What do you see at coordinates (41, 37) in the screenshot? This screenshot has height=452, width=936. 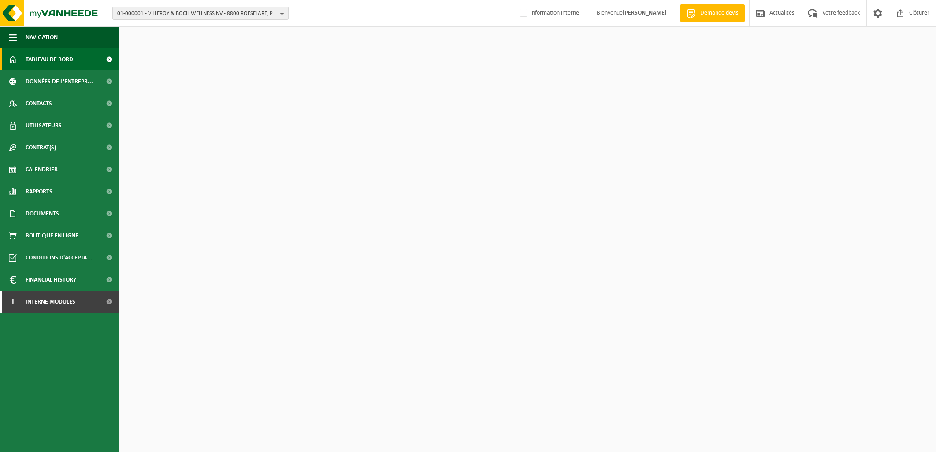 I see `span: Navigation` at bounding box center [41, 37].